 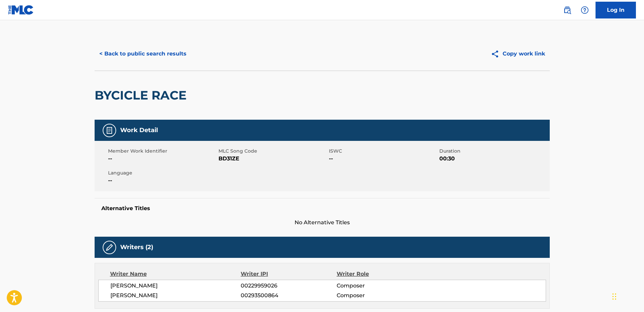 I want to click on a: Public Search, so click(x=567, y=10).